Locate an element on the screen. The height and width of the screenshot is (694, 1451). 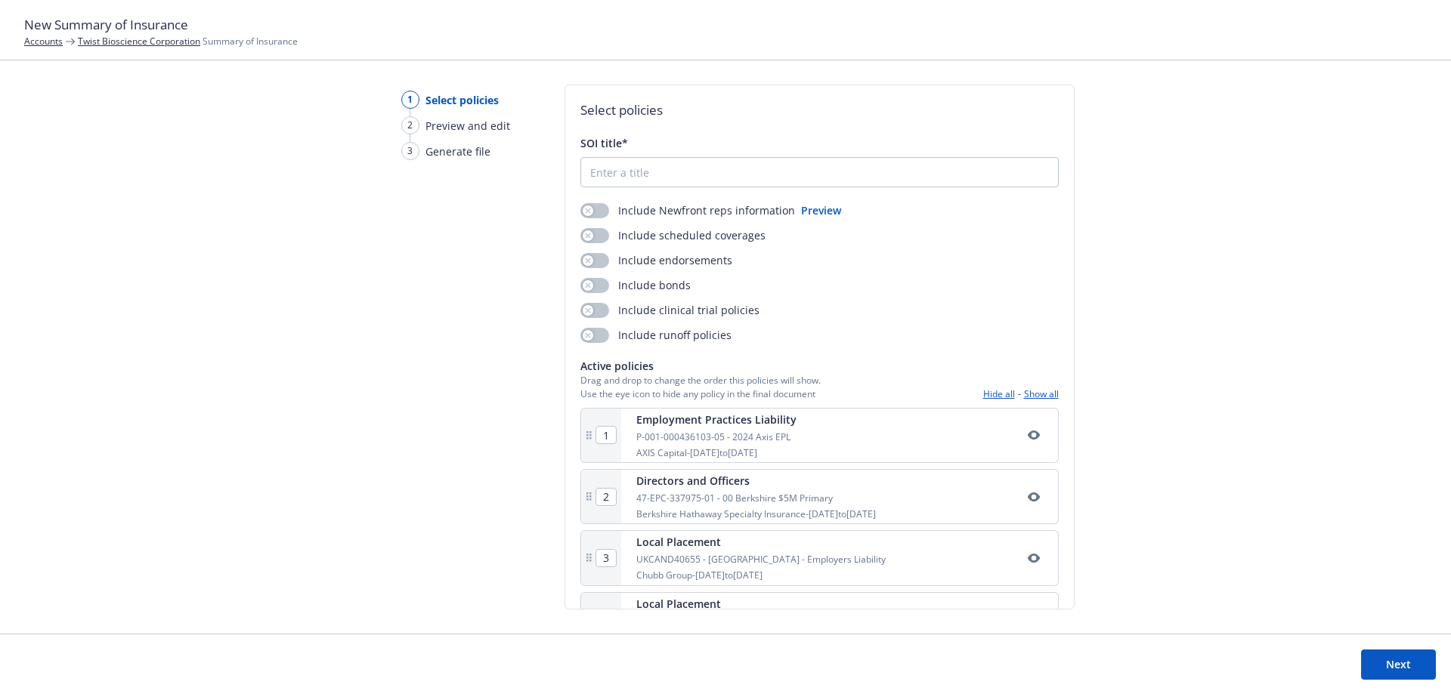
div: 3 is located at coordinates (410, 151).